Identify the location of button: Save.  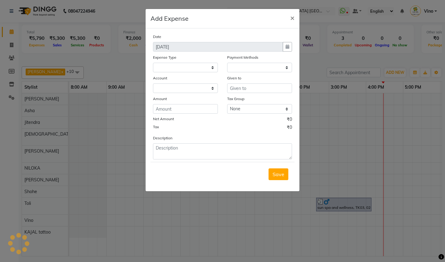
(278, 174).